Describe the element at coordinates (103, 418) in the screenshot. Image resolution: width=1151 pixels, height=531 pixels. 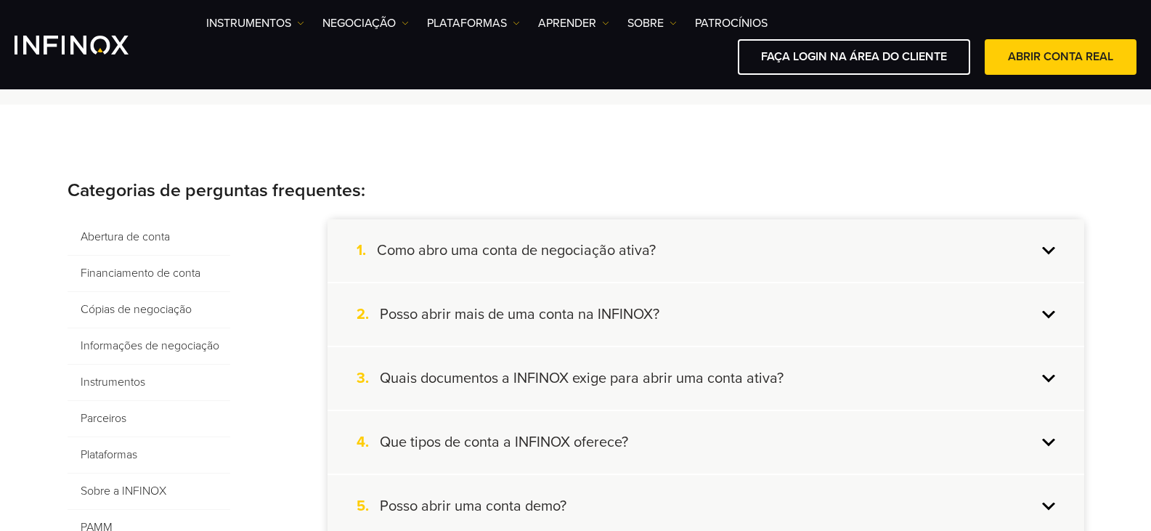
I see `font: Parceiros` at that location.